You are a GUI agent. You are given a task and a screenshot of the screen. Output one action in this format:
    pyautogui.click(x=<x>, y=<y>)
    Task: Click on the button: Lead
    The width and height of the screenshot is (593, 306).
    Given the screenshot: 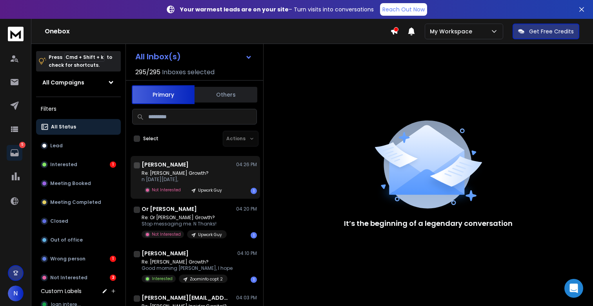 What is the action you would take?
    pyautogui.click(x=78, y=146)
    